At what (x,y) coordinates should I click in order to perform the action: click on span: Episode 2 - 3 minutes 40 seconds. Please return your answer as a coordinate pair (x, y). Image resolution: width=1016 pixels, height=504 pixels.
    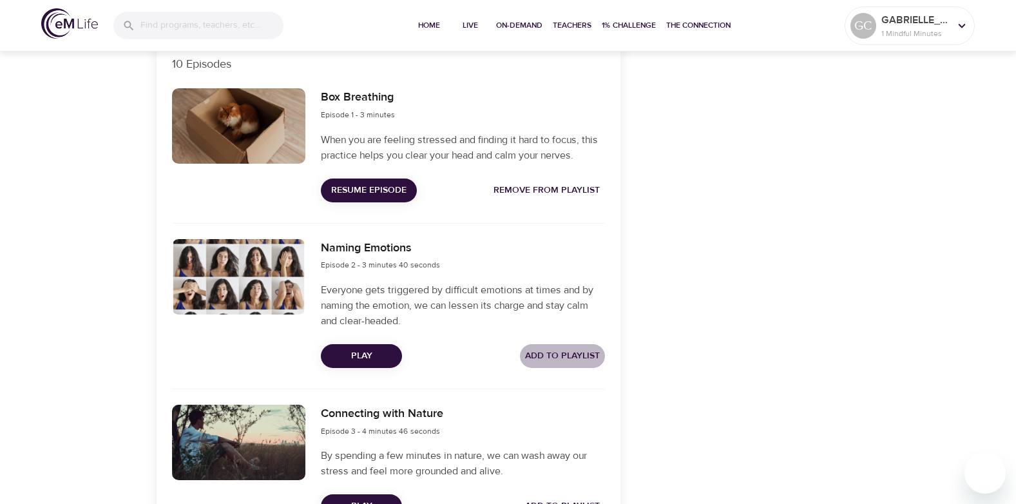
    Looking at the image, I should click on (380, 265).